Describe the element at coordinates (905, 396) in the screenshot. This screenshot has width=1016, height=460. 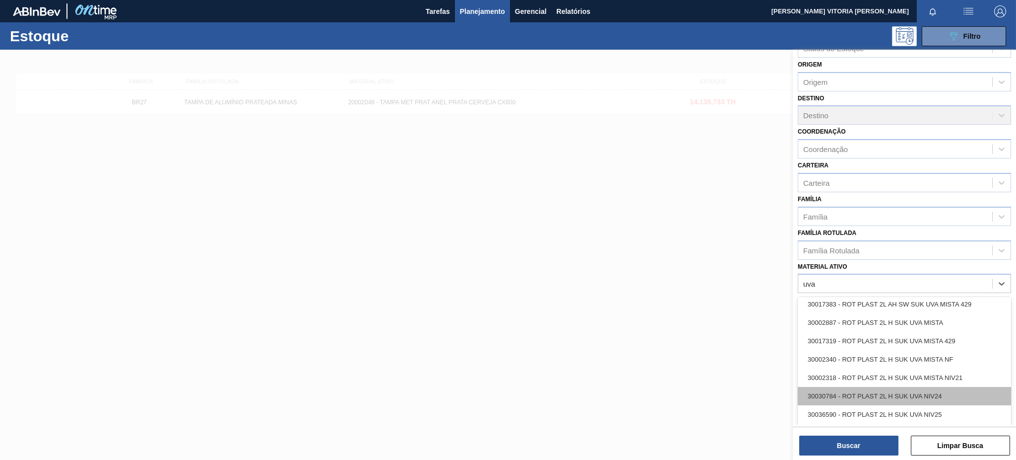
I see `div: 30030784 - ROT PLAST 2L H SUK UVA NIV24` at that location.